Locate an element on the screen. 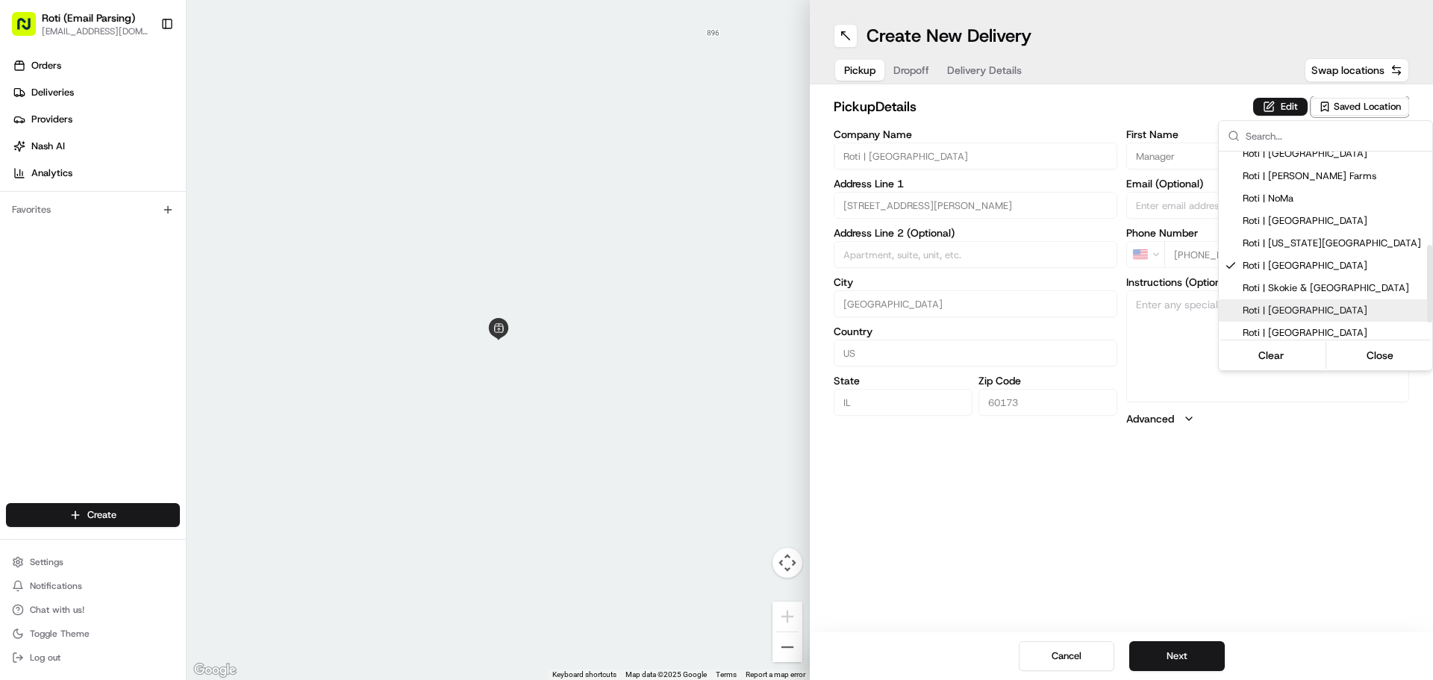  img: 1736555255976-a54dd68f-1ca7-489b-9aae-adbdc363a1c4 is located at coordinates (28, 156).